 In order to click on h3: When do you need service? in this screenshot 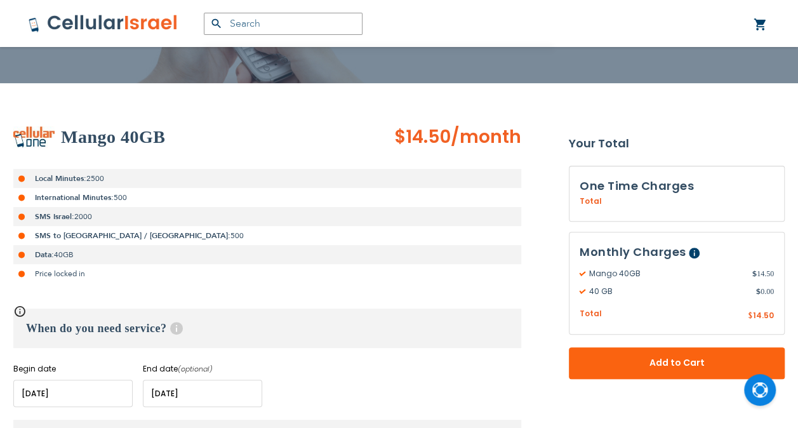, I will do `click(267, 328)`.